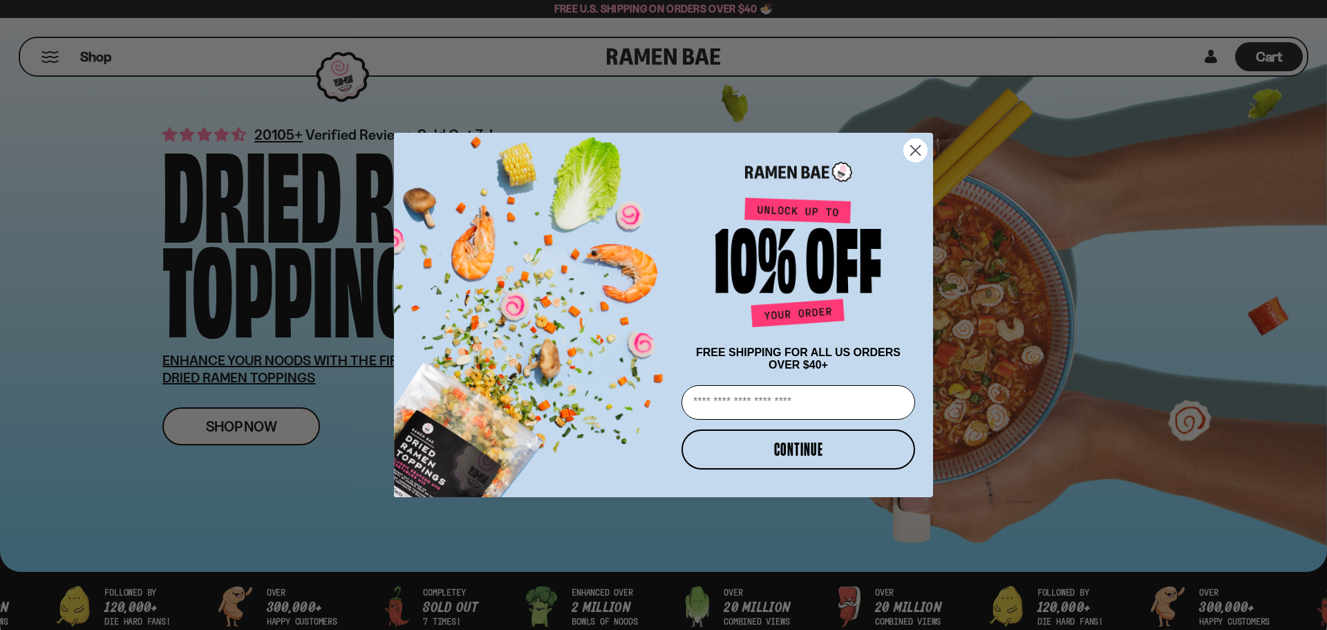 The height and width of the screenshot is (630, 1327). Describe the element at coordinates (798, 358) in the screenshot. I see `span: FREE SHIPPING FOR ALL US ORDERS OVER $40+` at that location.